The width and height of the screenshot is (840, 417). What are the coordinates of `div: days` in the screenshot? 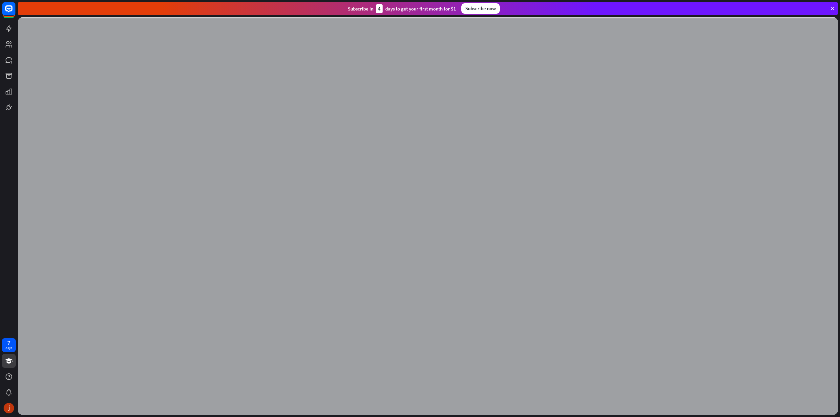 It's located at (9, 348).